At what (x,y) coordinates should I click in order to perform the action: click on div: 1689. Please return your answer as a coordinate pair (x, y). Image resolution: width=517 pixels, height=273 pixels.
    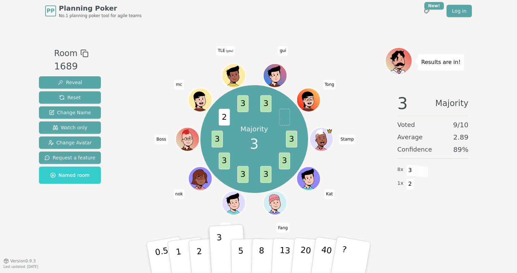
    Looking at the image, I should click on (71, 66).